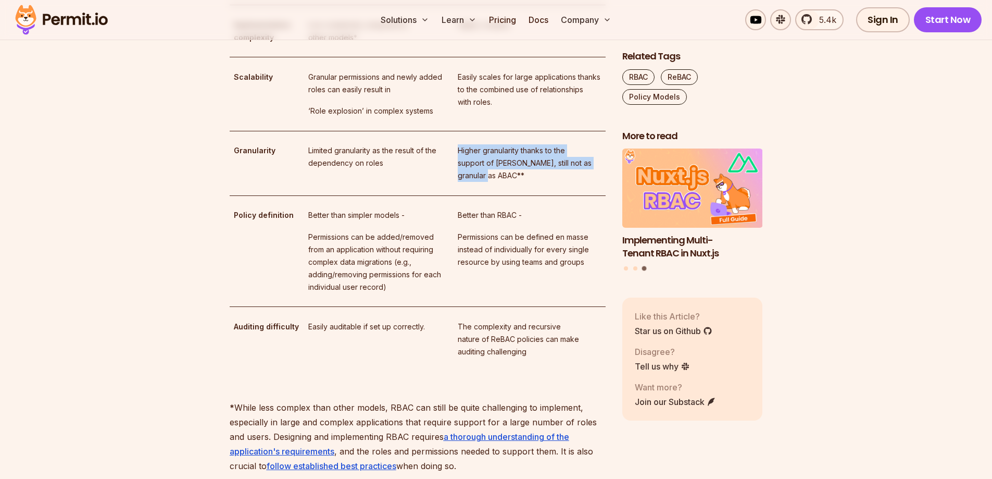 This screenshot has height=479, width=992. I want to click on a: Policy Models, so click(655, 97).